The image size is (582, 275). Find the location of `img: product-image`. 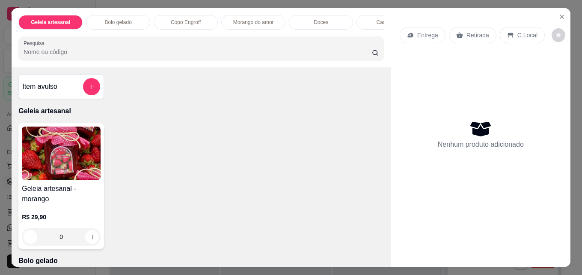

img: product-image is located at coordinates (61, 153).